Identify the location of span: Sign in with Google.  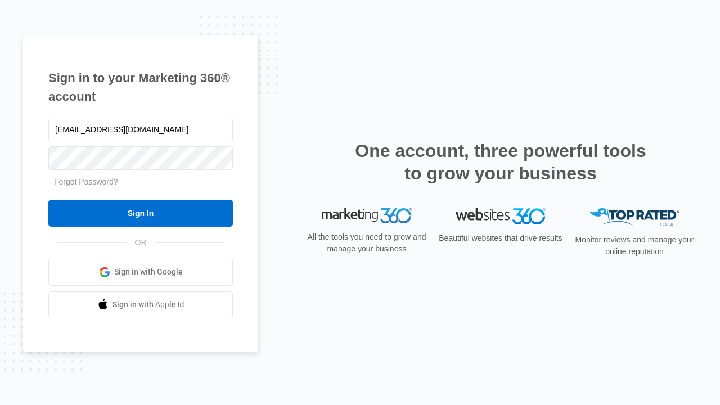
(149, 272).